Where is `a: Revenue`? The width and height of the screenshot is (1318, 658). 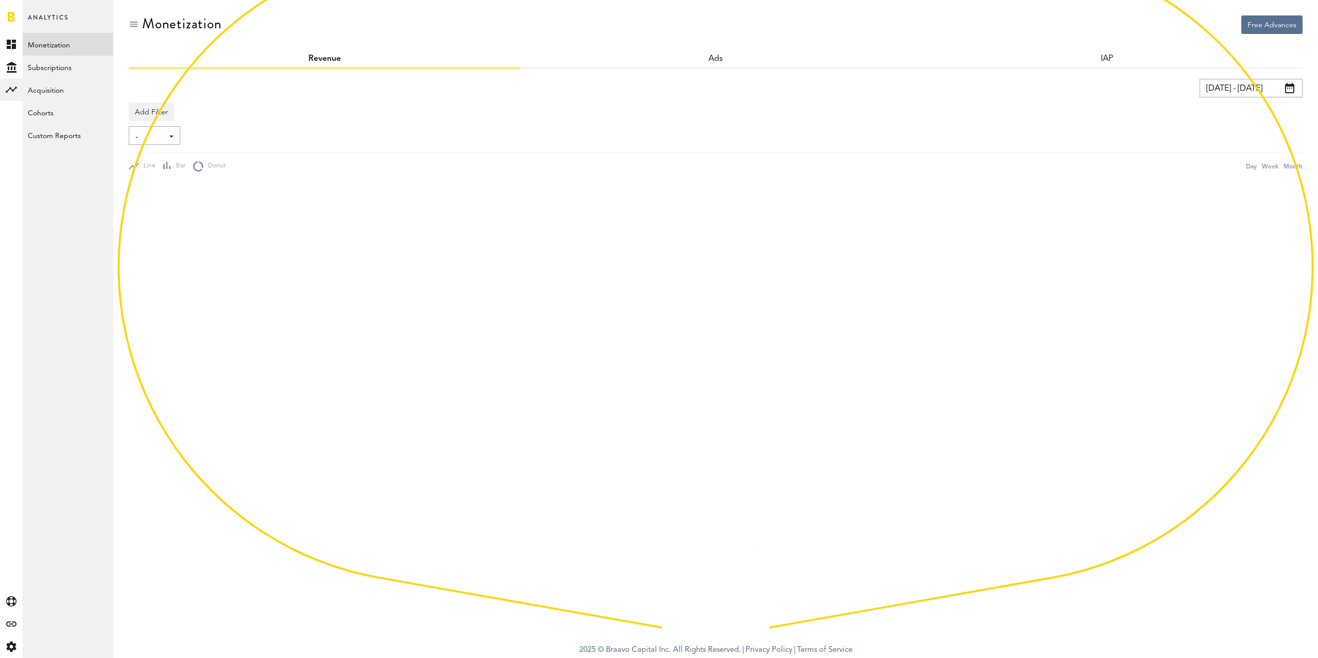 a: Revenue is located at coordinates (324, 59).